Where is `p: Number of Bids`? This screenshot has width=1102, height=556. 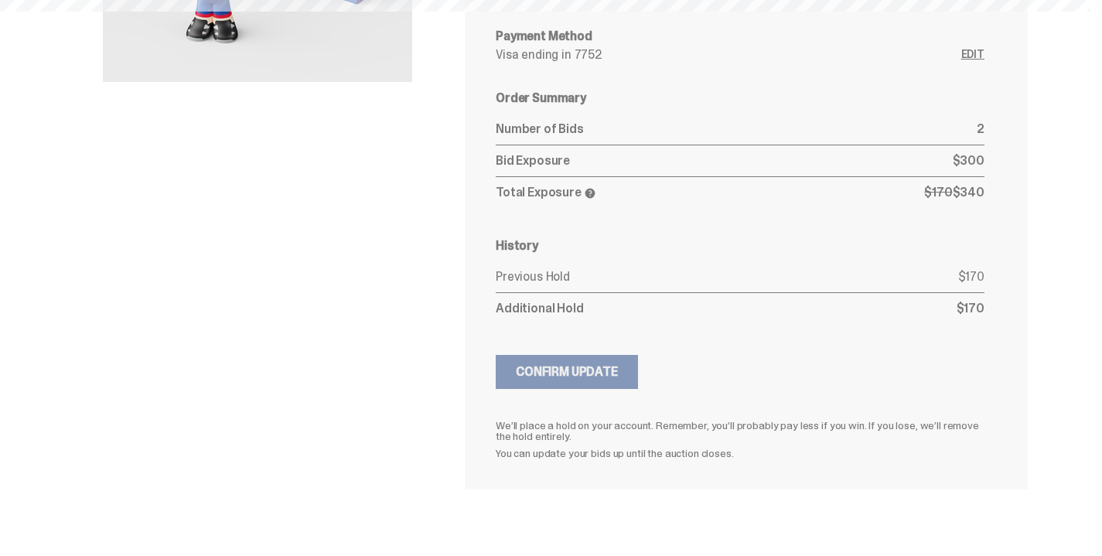
p: Number of Bids is located at coordinates (736, 129).